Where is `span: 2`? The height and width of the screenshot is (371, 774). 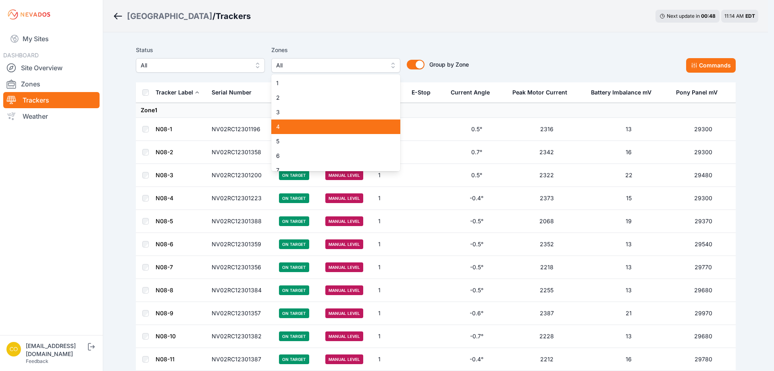 span: 2 is located at coordinates (331, 98).